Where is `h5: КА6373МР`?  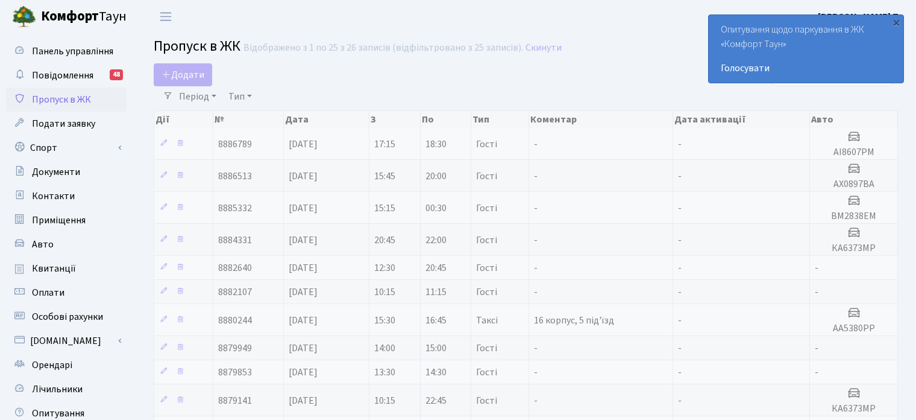
h5: КА6373МР is located at coordinates (854, 408).